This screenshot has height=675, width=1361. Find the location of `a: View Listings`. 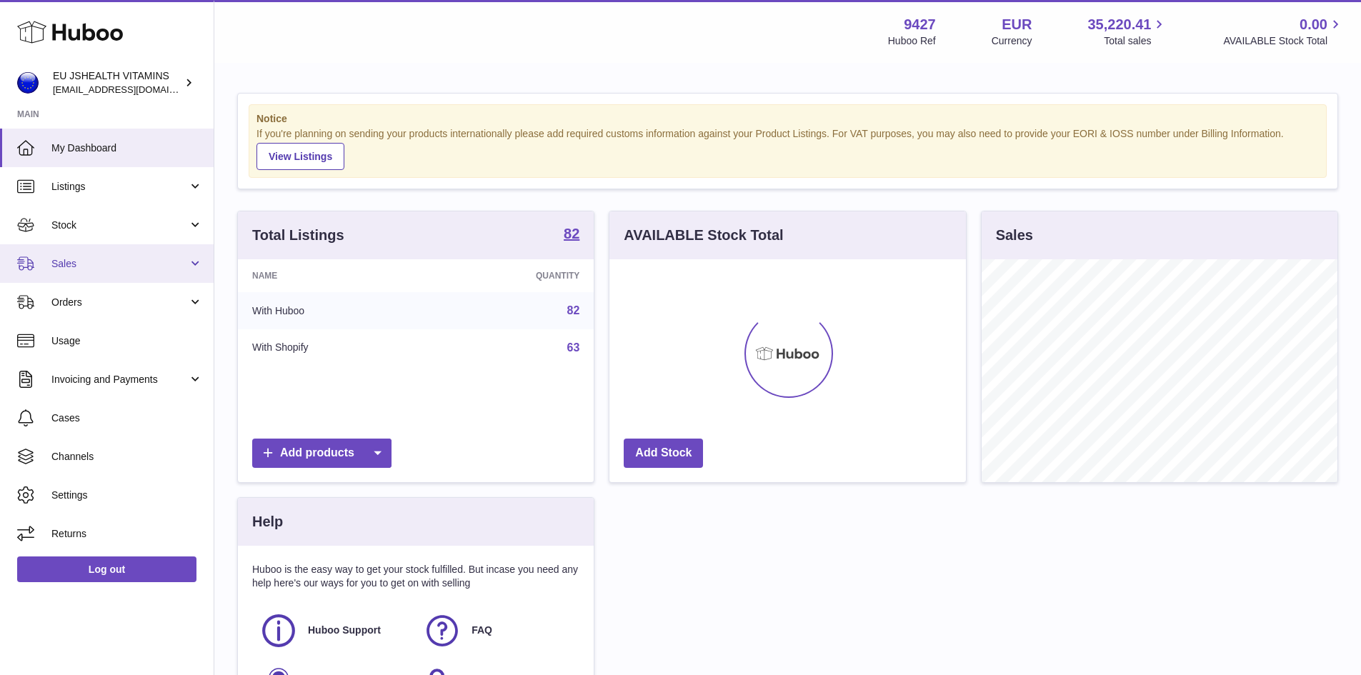

a: View Listings is located at coordinates (300, 157).